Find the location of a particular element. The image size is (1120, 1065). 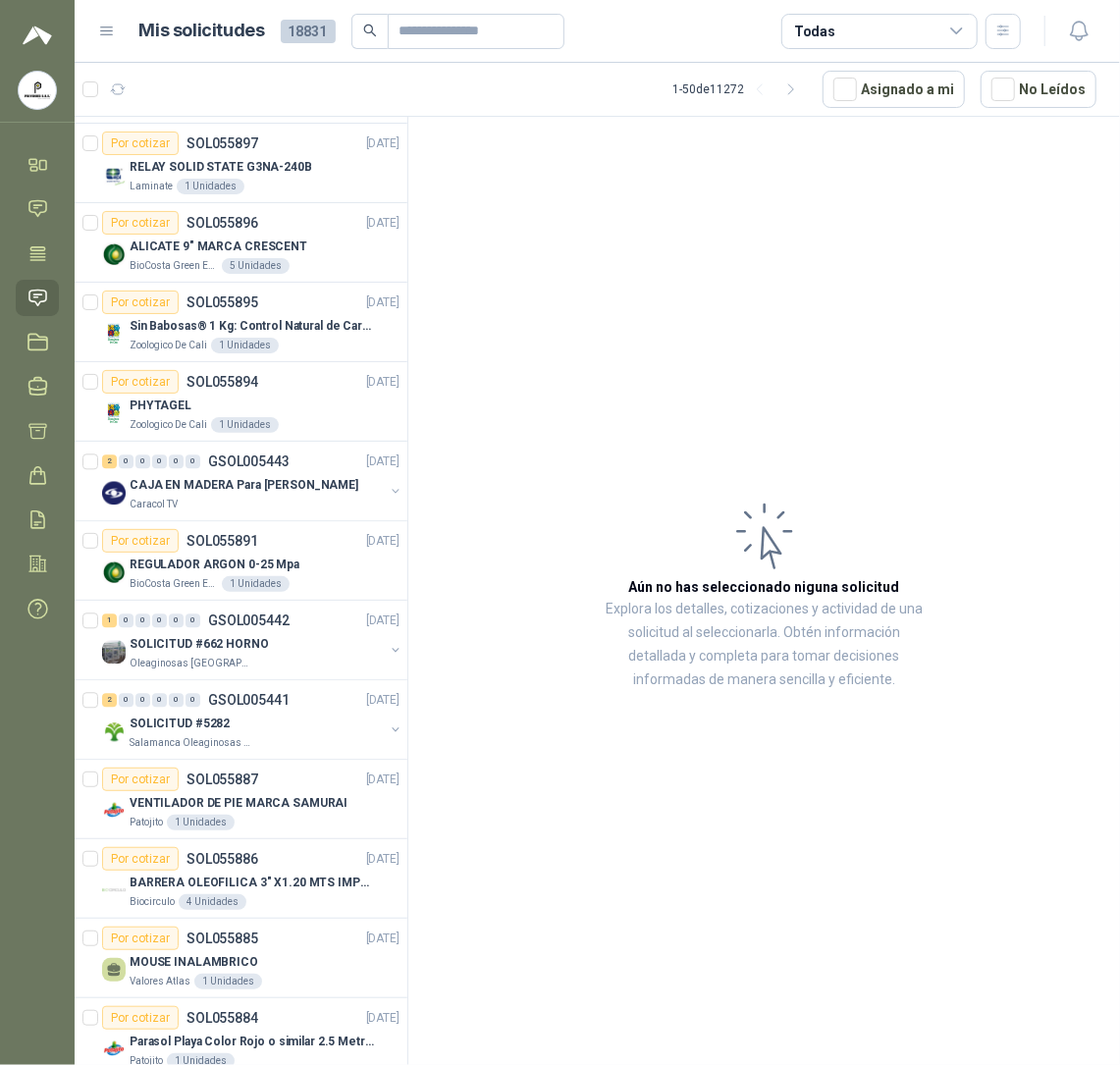

p: SOL055896 is located at coordinates (221, 222).